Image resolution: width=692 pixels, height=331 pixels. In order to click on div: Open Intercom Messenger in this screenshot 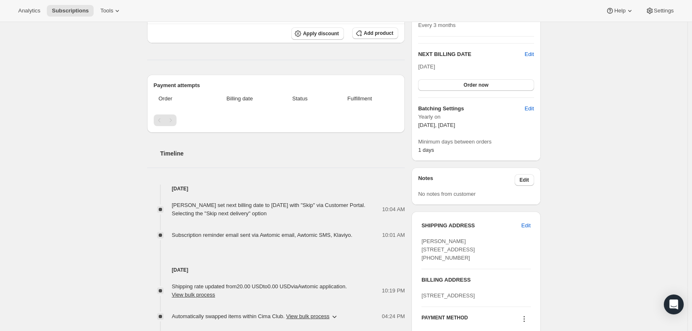, I will do `click(674, 304)`.